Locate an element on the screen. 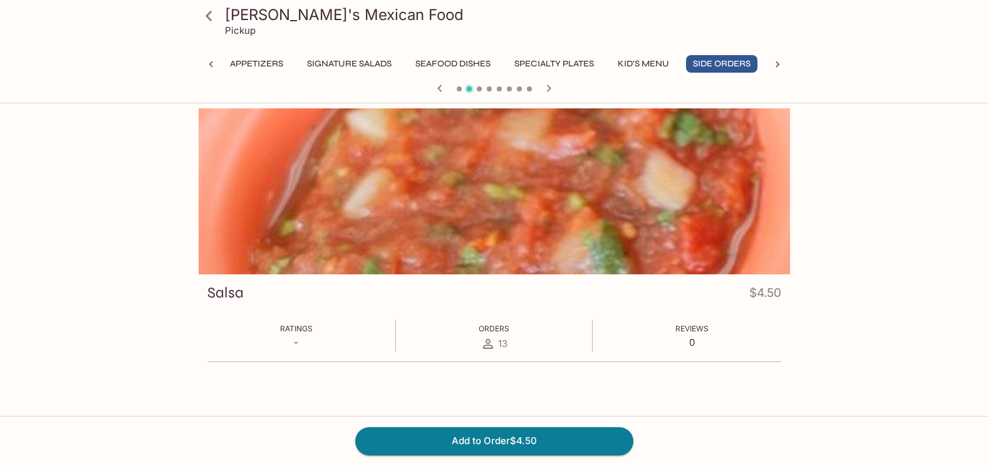 The height and width of the screenshot is (466, 988). span: Orders is located at coordinates (494, 328).